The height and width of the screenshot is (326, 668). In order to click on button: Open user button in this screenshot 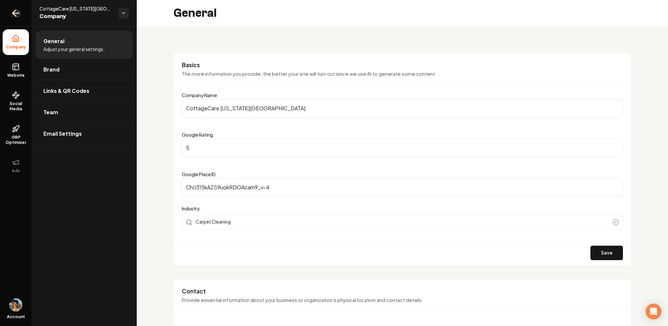, I will do `click(16, 305)`.